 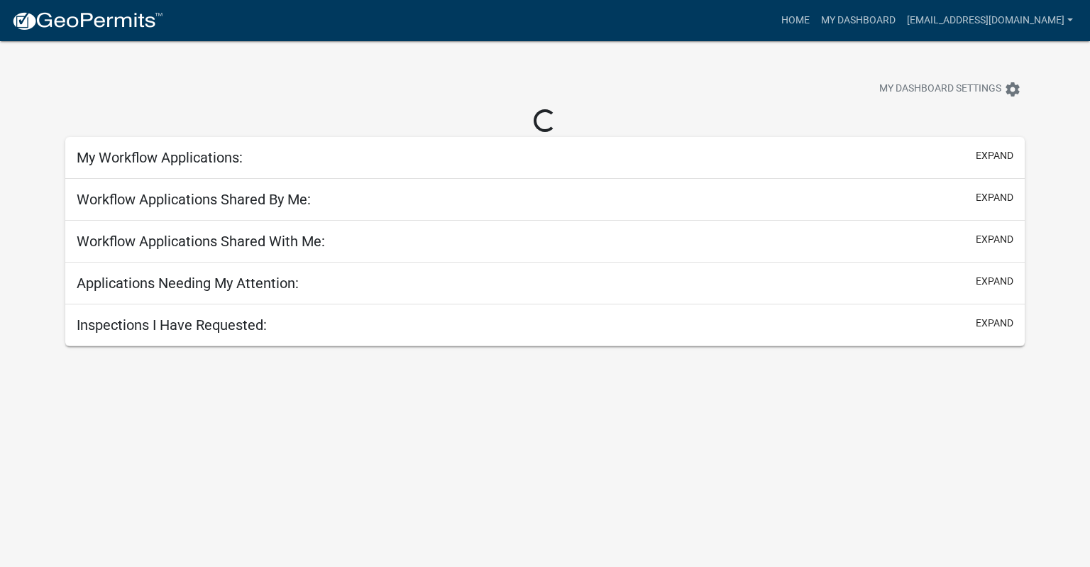 I want to click on h5: Workflow Applications Shared With Me:, so click(x=201, y=241).